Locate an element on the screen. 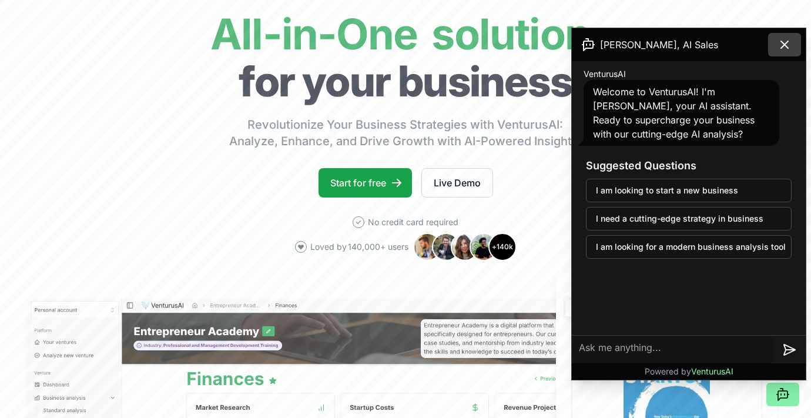 The width and height of the screenshot is (811, 418). p: Powered by is located at coordinates (689, 371).